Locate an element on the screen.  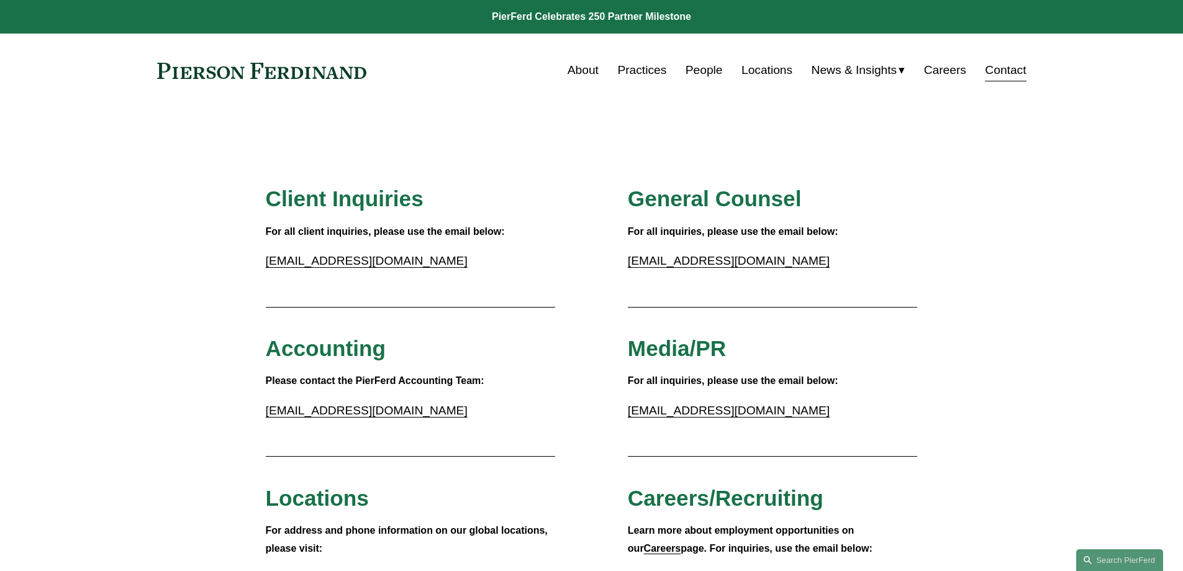
span: Accounting is located at coordinates (326, 348).